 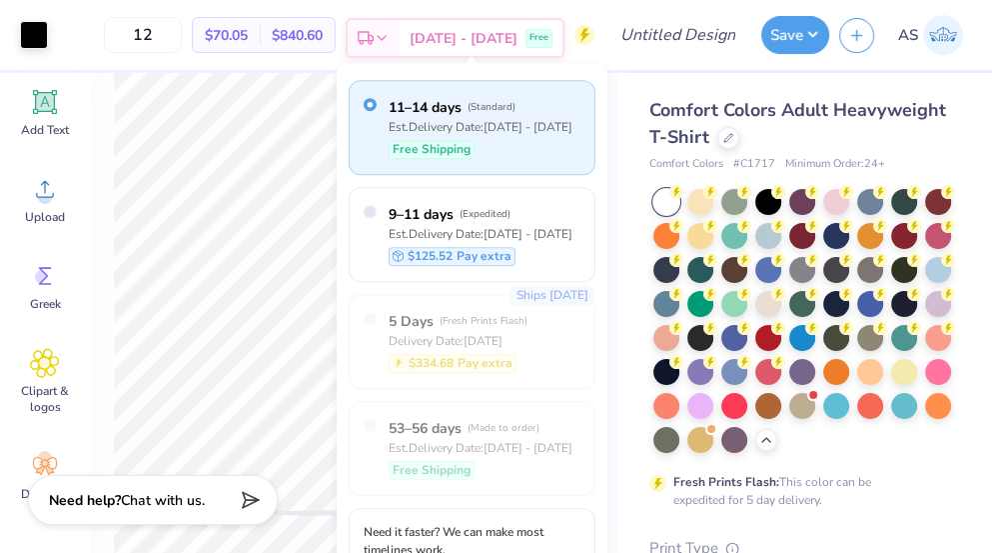 What do you see at coordinates (798, 123) in the screenshot?
I see `span: Comfort Colors Adult Heavyweight T-Shirt` at bounding box center [798, 123].